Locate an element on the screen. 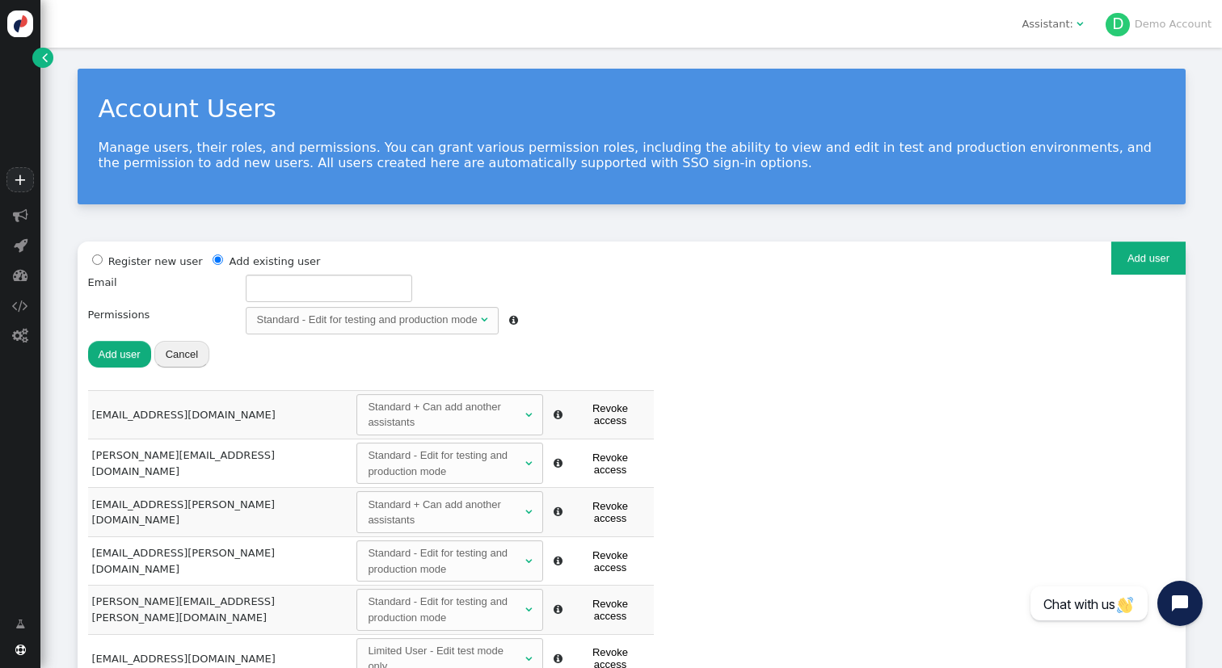 Image resolution: width=1222 pixels, height=668 pixels. div: D is located at coordinates (1118, 25).